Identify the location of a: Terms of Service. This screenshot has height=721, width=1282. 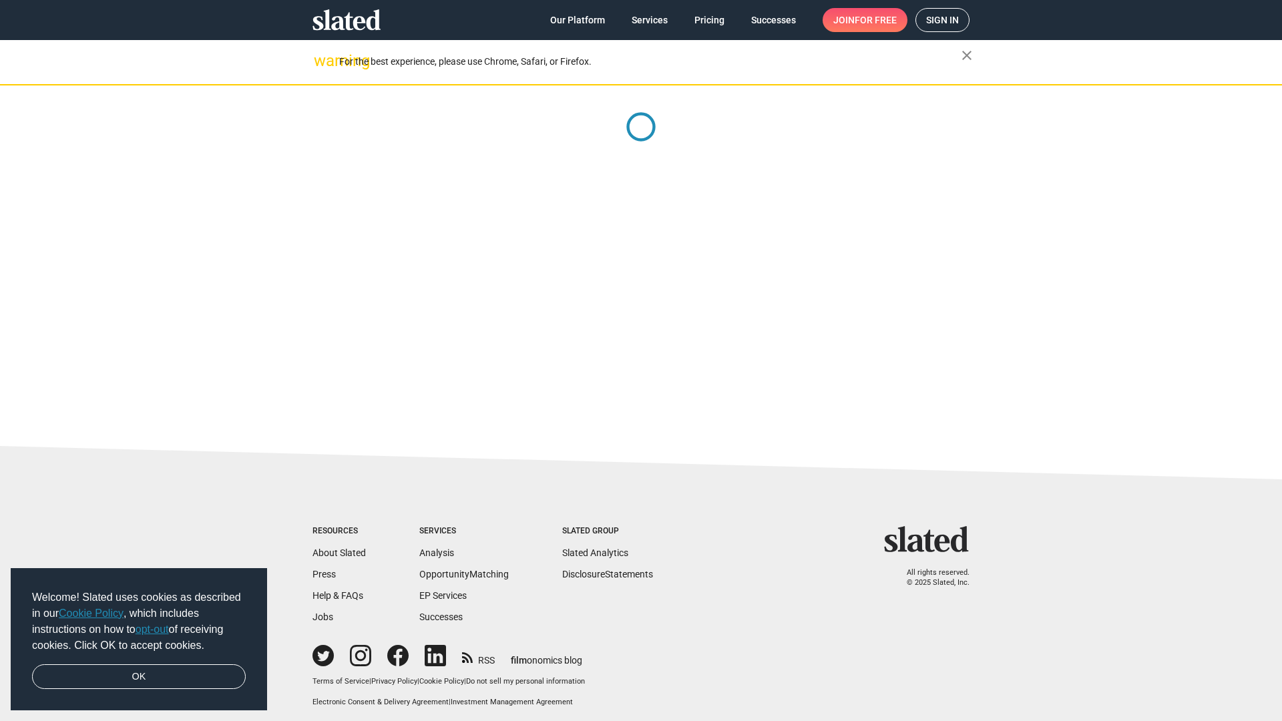
(341, 681).